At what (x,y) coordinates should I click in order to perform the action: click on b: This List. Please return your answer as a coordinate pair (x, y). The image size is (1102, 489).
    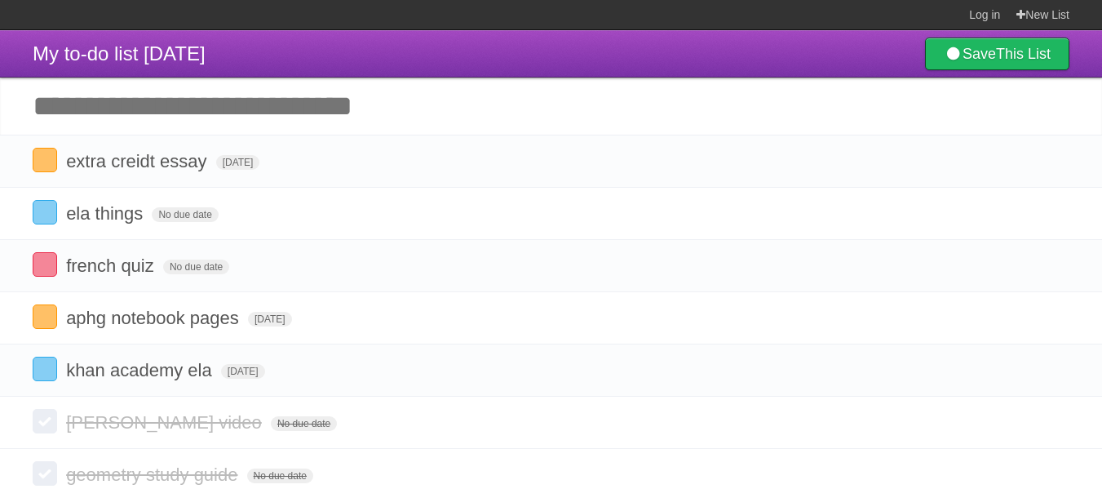
    Looking at the image, I should click on (1023, 54).